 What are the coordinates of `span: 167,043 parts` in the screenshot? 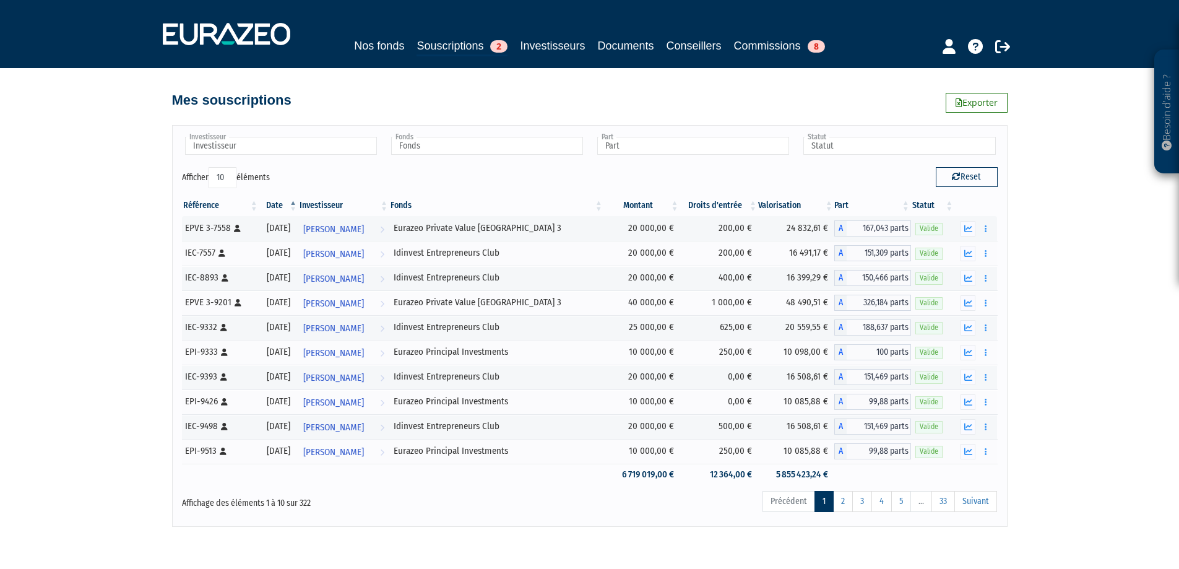 It's located at (879, 228).